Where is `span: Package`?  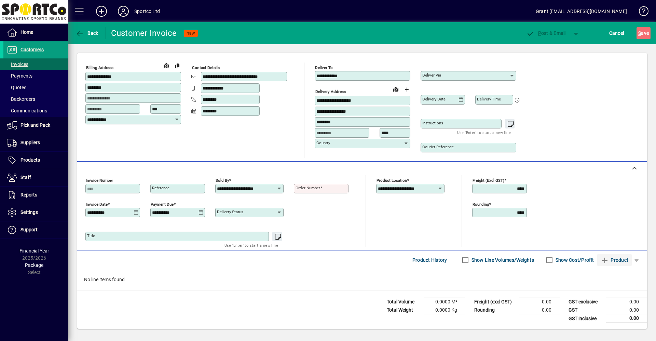
span: Package is located at coordinates (34, 265).